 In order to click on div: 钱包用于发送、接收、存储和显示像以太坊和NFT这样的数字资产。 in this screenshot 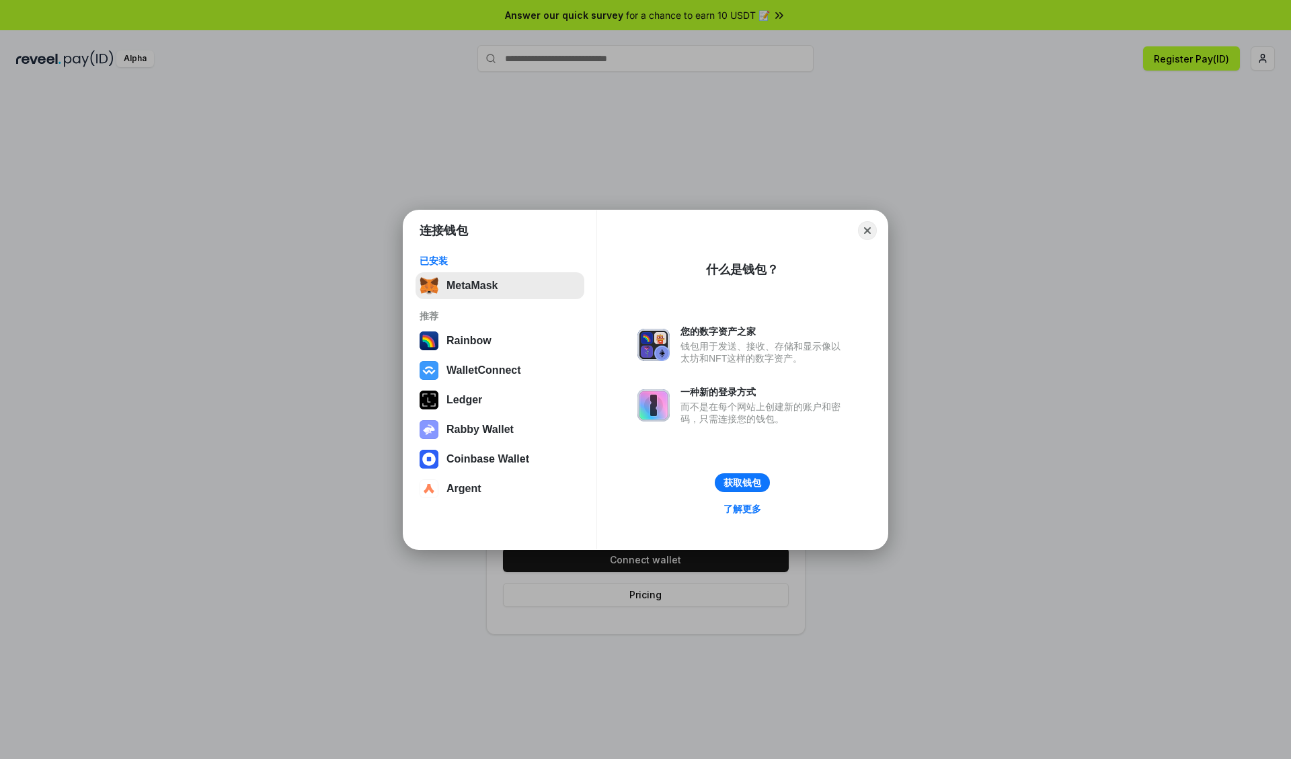, I will do `click(764, 352)`.